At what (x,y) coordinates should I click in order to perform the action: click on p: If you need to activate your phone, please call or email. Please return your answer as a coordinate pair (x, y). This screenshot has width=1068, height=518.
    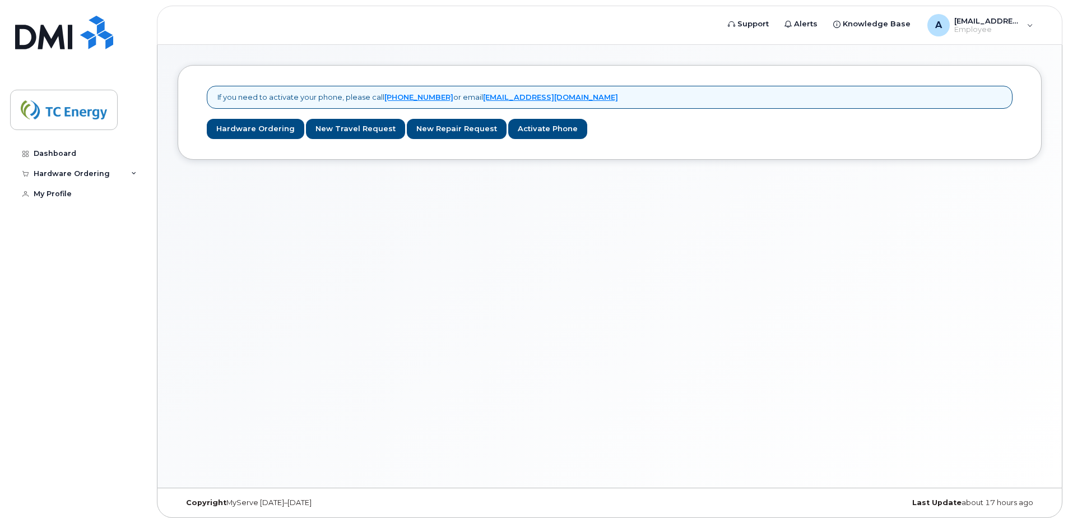
    Looking at the image, I should click on (417, 97).